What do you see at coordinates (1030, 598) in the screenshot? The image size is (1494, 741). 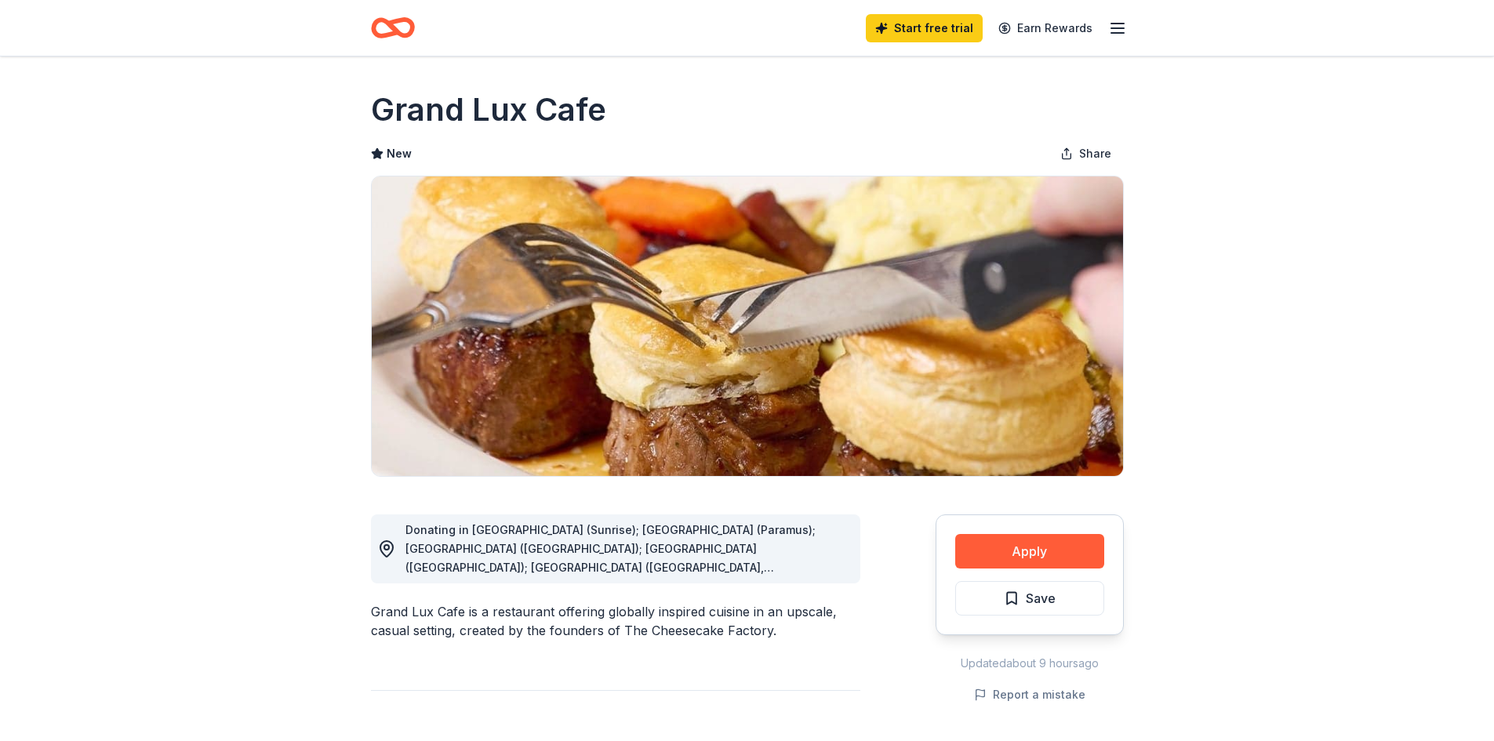 I see `button: Save` at bounding box center [1030, 598].